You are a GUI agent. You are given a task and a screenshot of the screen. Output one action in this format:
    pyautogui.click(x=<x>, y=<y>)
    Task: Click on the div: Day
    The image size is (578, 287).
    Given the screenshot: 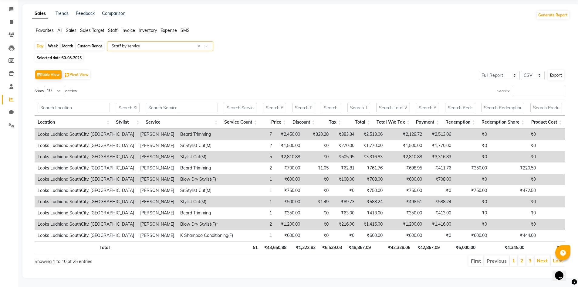 What is the action you would take?
    pyautogui.click(x=40, y=46)
    